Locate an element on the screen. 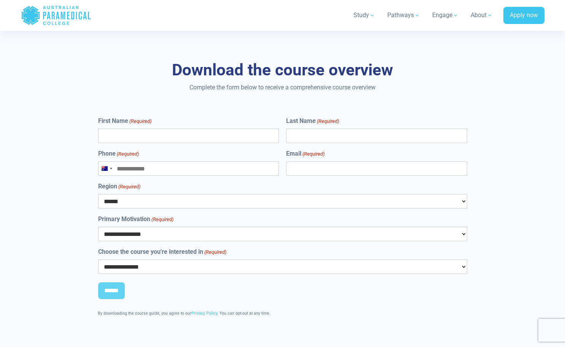 This screenshot has width=565, height=347. a: Apply now is located at coordinates (524, 16).